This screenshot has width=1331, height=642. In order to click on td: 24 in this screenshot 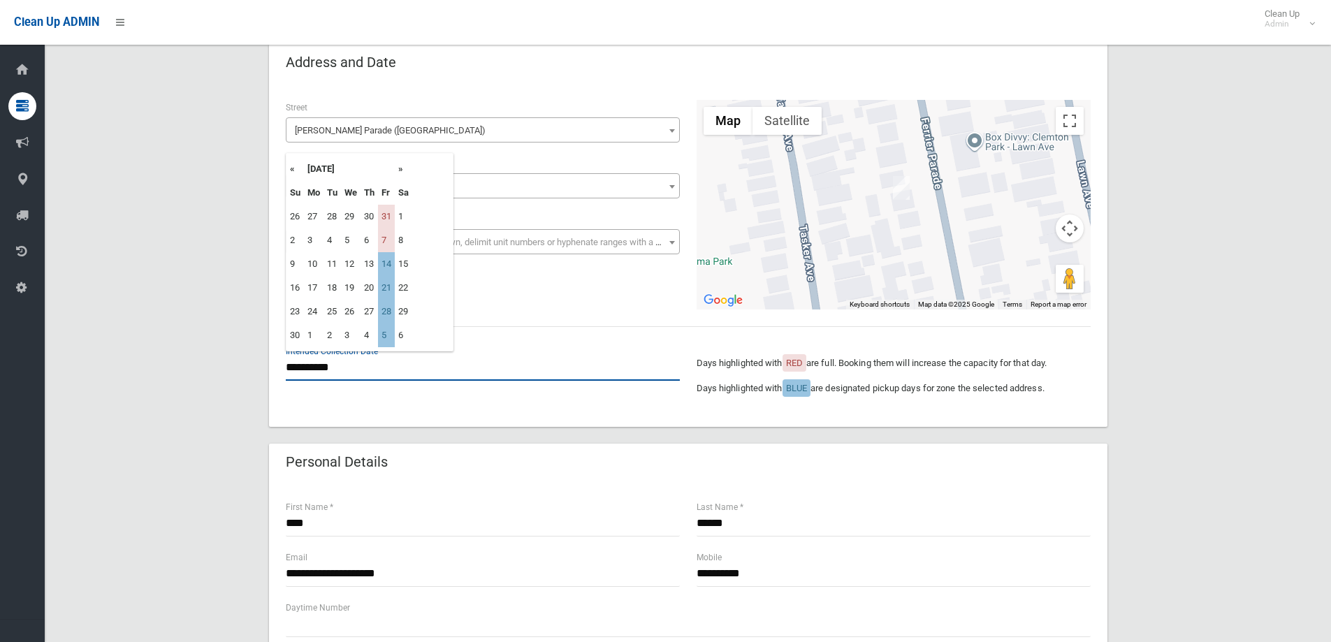, I will do `click(314, 312)`.